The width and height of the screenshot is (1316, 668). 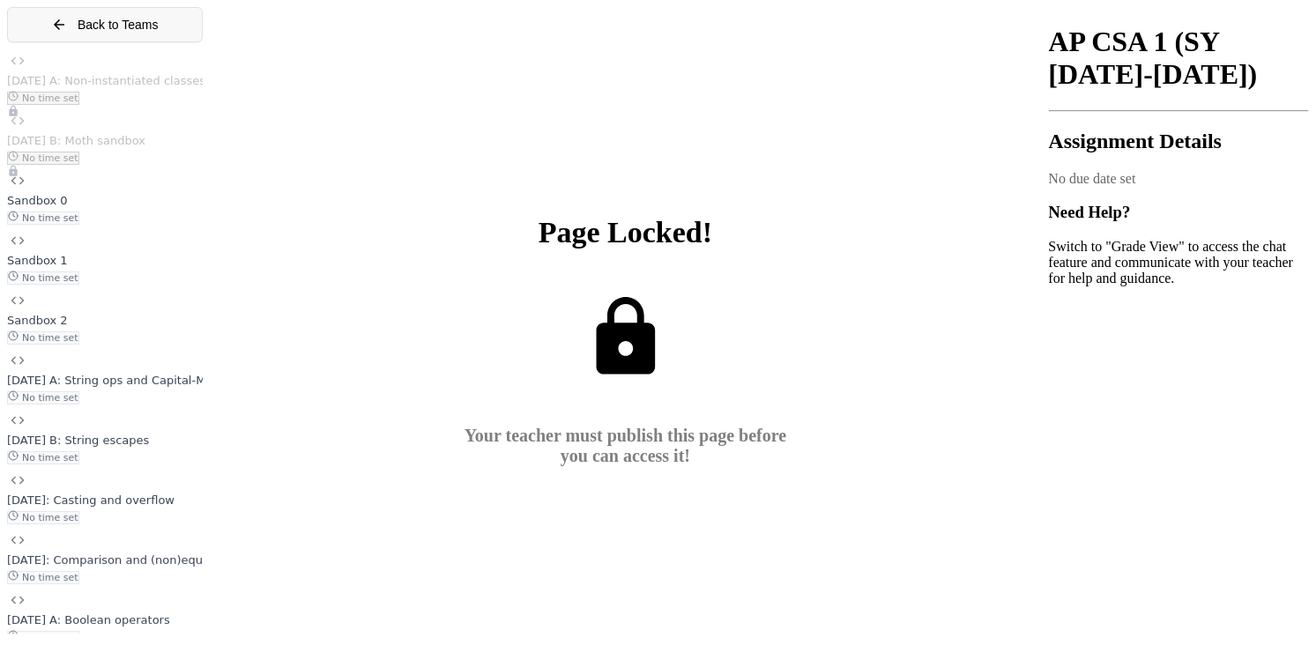 What do you see at coordinates (118, 25) in the screenshot?
I see `span: Back to Teams` at bounding box center [118, 25].